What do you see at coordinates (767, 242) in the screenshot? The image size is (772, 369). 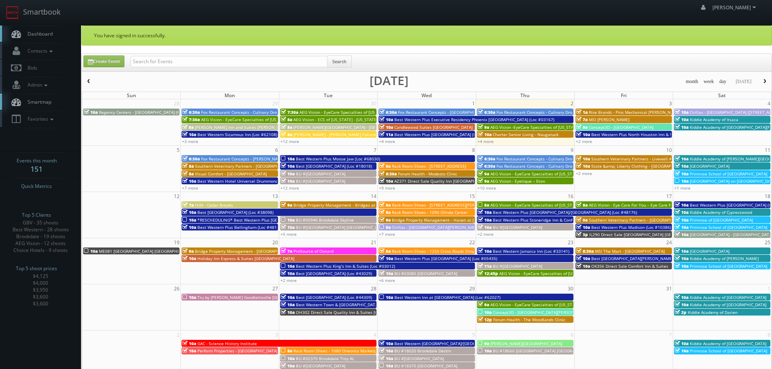 I see `span: 25` at bounding box center [767, 242].